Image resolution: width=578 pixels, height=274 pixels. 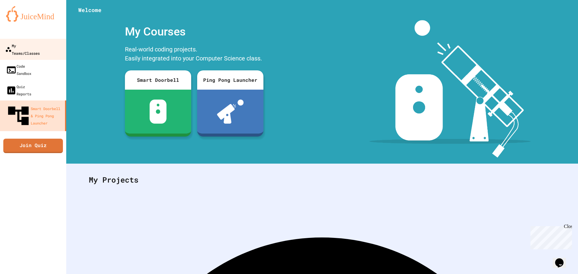 I want to click on img: sdb-white.svg, so click(x=158, y=112).